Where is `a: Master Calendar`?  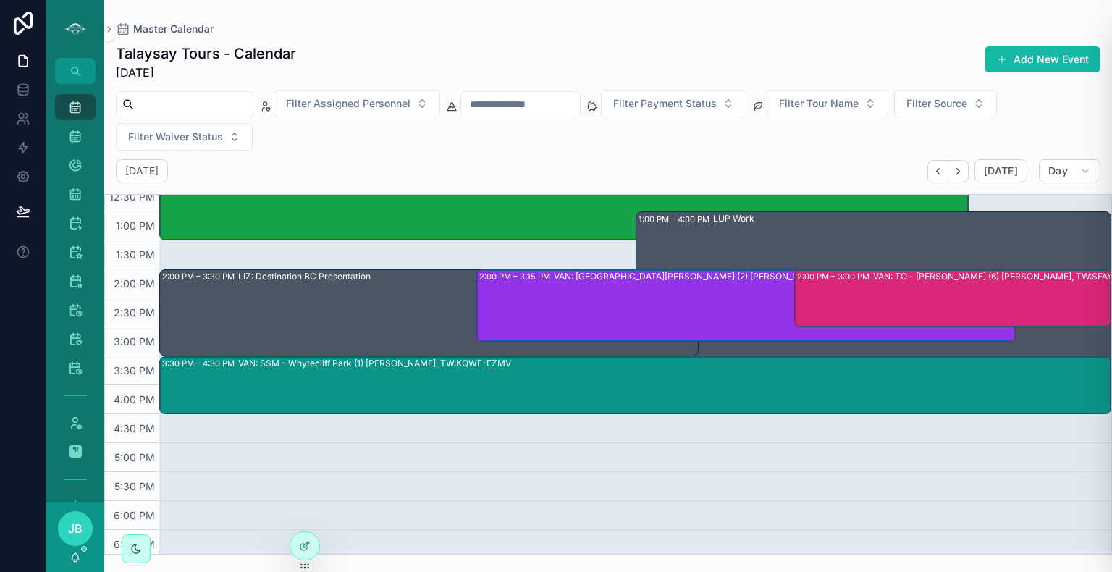
a: Master Calendar is located at coordinates (164, 29).